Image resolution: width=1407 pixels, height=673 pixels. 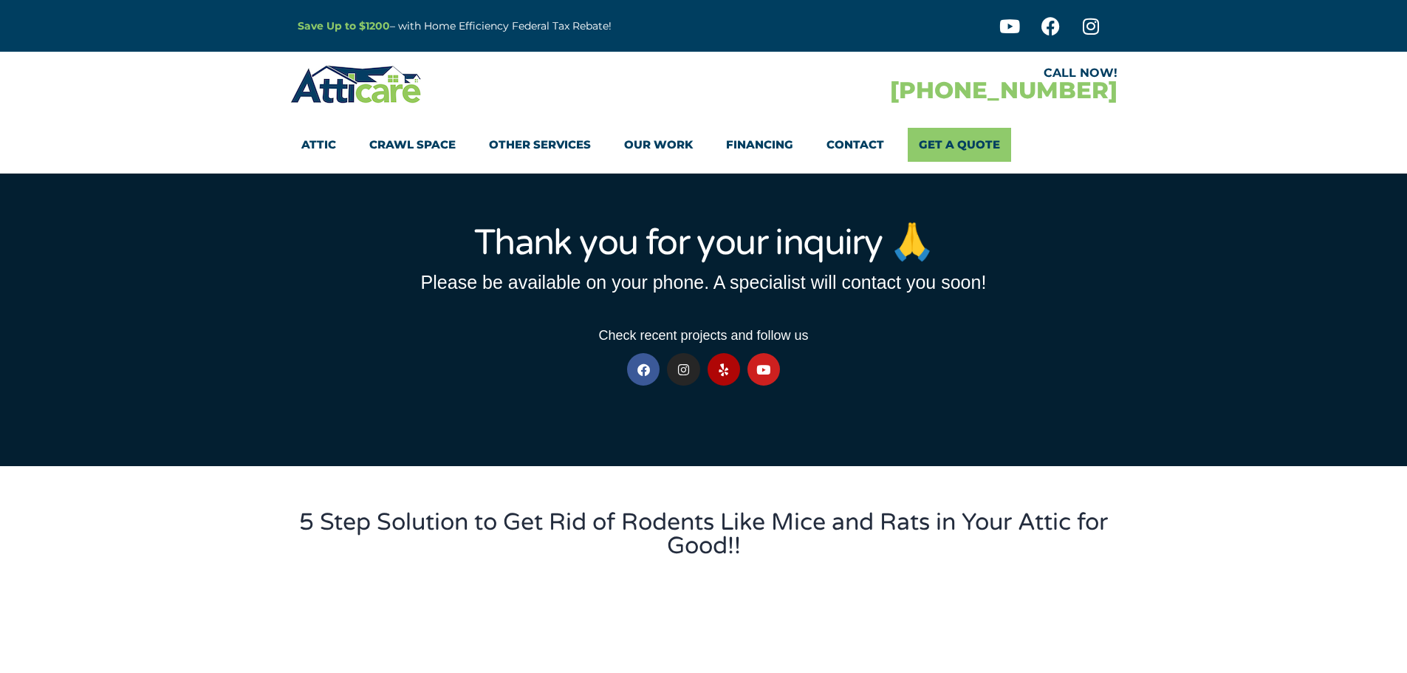 What do you see at coordinates (343, 26) in the screenshot?
I see `a: Save Up to $1200` at bounding box center [343, 26].